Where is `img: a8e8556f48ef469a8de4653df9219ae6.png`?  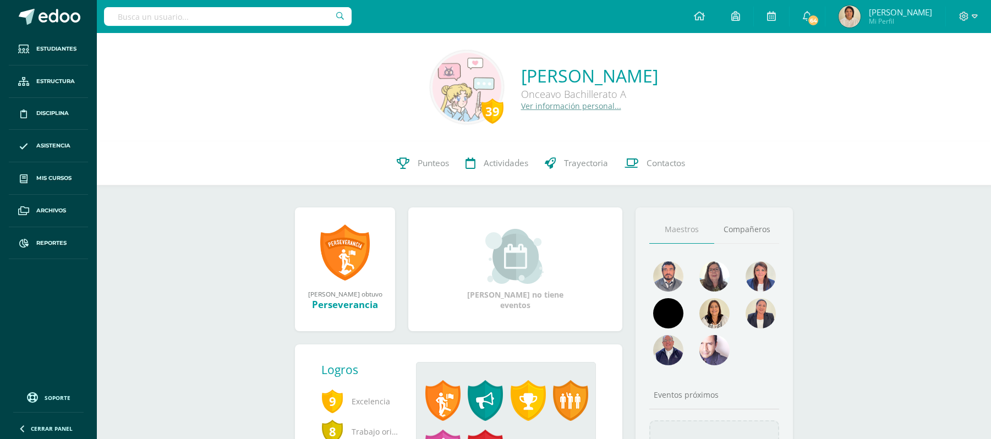
img: a8e8556f48ef469a8de4653df9219ae6.png is located at coordinates (714, 350).